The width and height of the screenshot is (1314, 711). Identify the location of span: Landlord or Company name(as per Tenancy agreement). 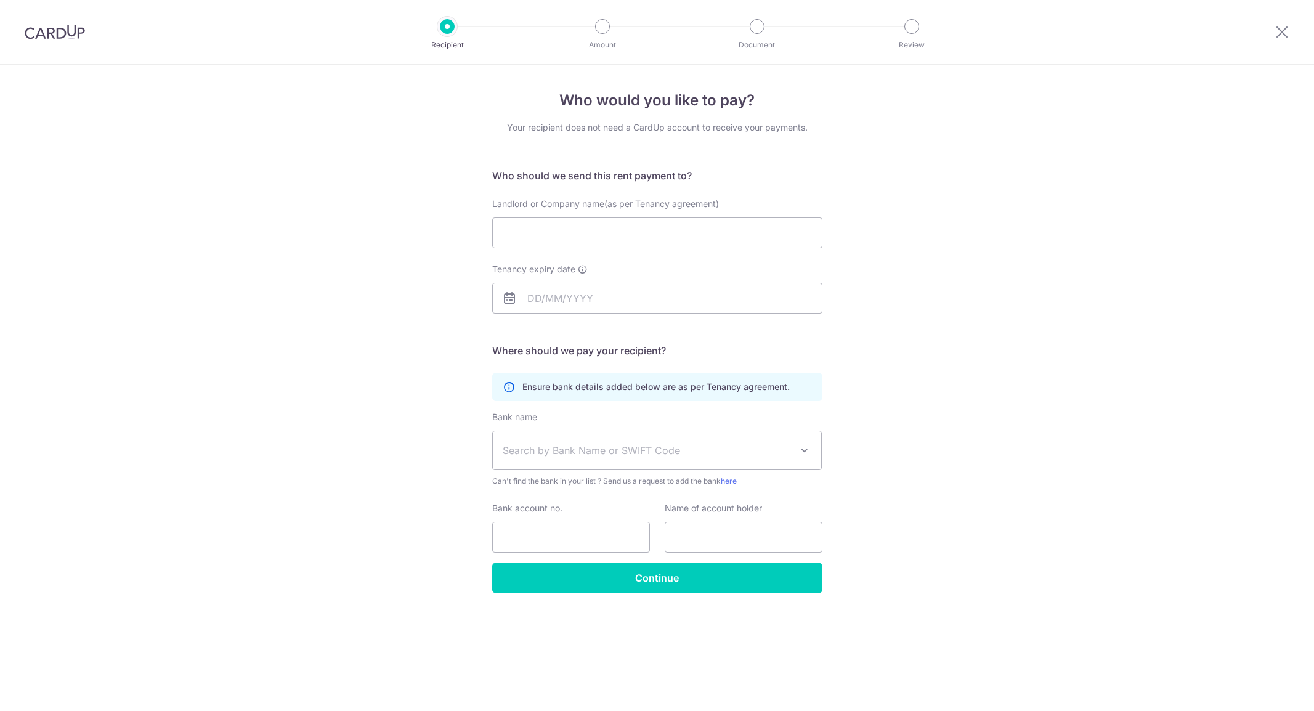
(606, 203).